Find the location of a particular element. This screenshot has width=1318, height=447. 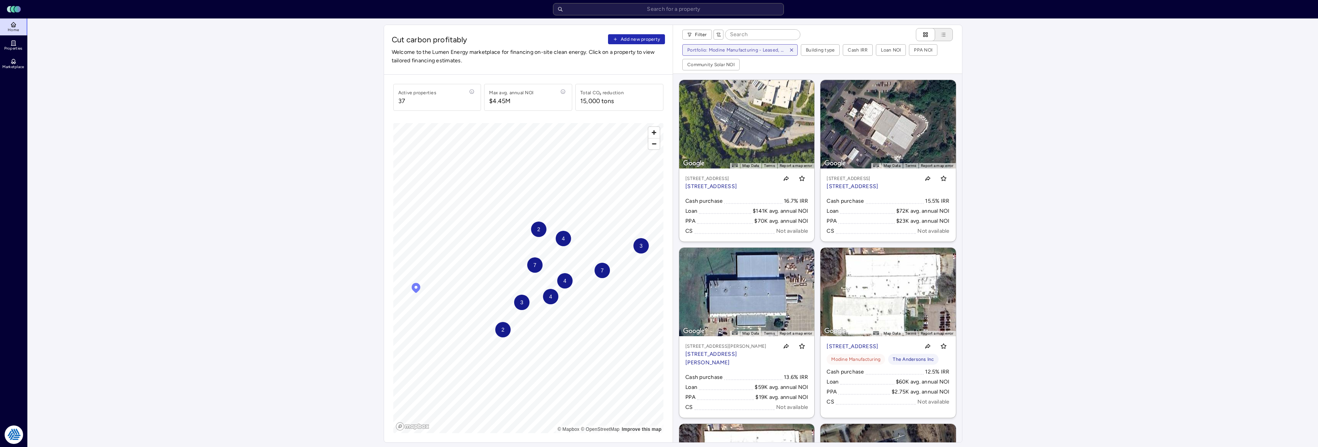

a: Add new property is located at coordinates (636, 39).